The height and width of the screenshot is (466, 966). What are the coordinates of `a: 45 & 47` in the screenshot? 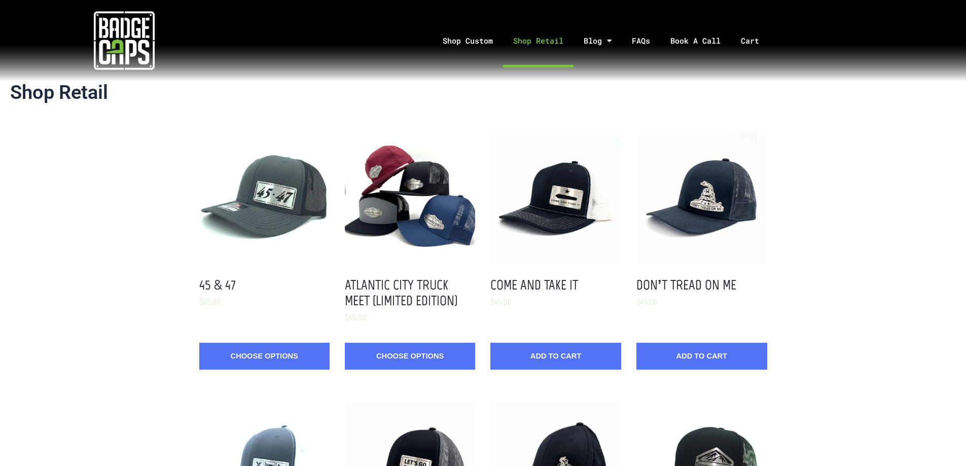 It's located at (218, 284).